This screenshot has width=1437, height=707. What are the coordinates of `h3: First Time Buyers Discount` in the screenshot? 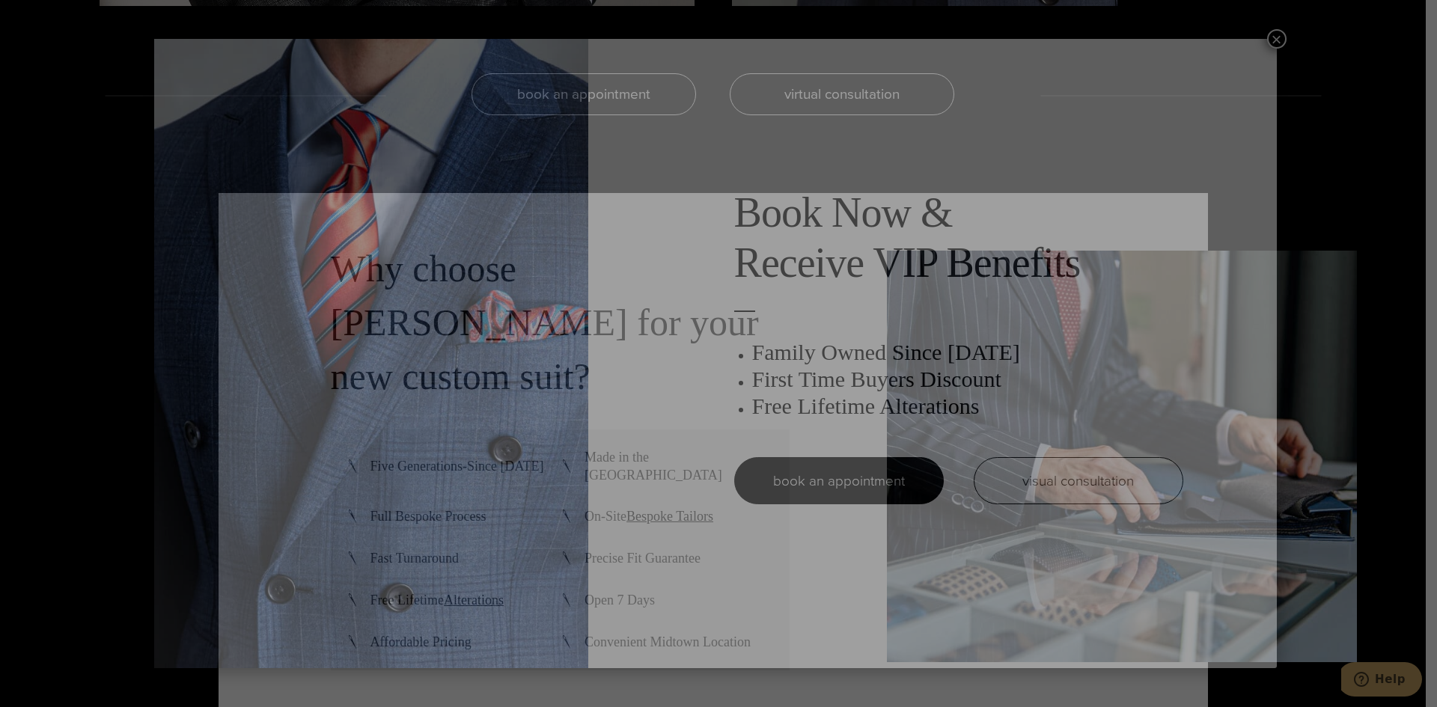 It's located at (968, 379).